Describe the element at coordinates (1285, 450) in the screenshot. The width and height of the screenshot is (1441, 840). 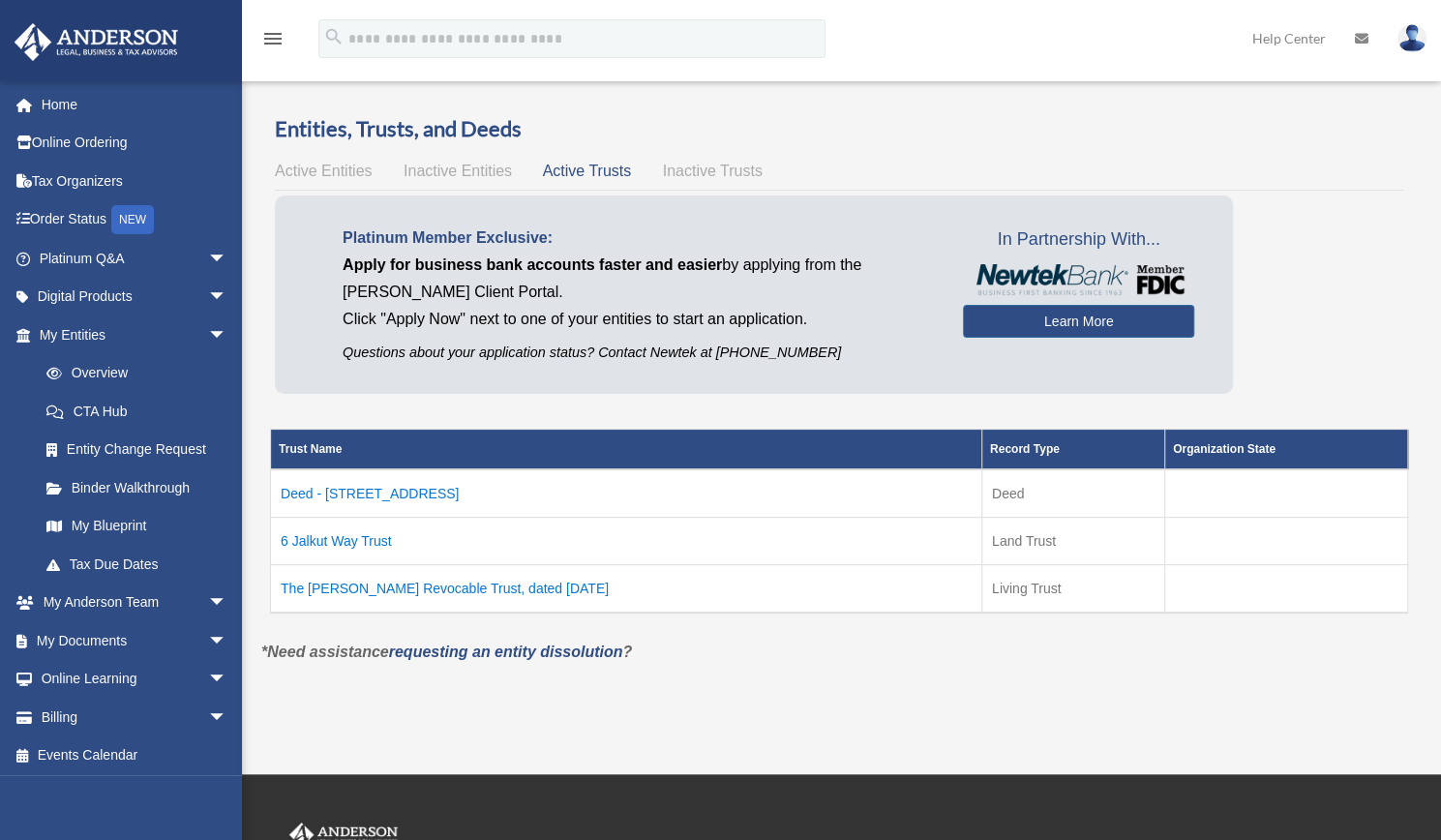
I see `th: Organization State` at that location.